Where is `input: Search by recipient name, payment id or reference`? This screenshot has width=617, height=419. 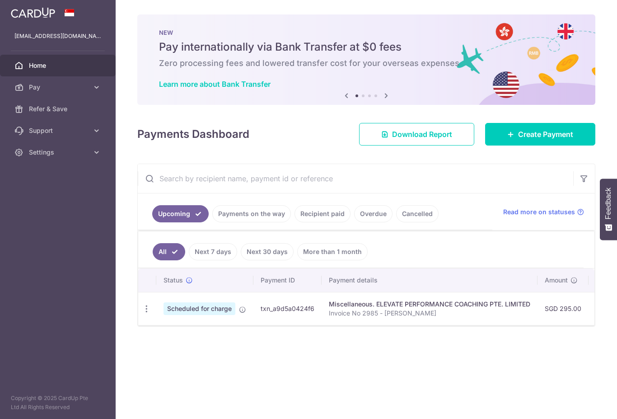 input: Search by recipient name, payment id or reference is located at coordinates (356, 179).